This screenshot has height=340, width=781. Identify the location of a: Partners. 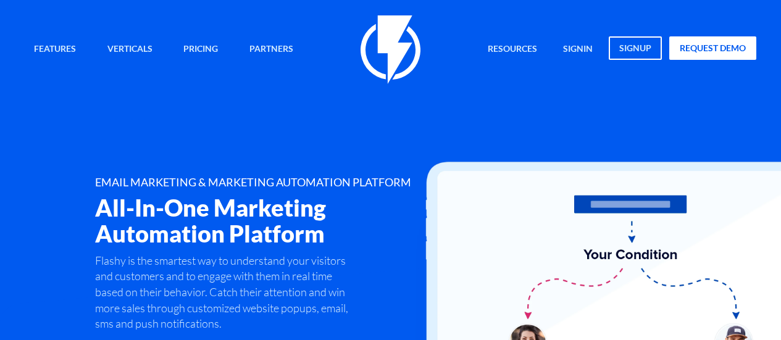
(271, 49).